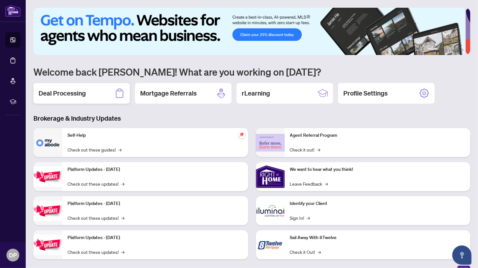  What do you see at coordinates (270, 211) in the screenshot?
I see `img: Identify your Client` at bounding box center [270, 211].